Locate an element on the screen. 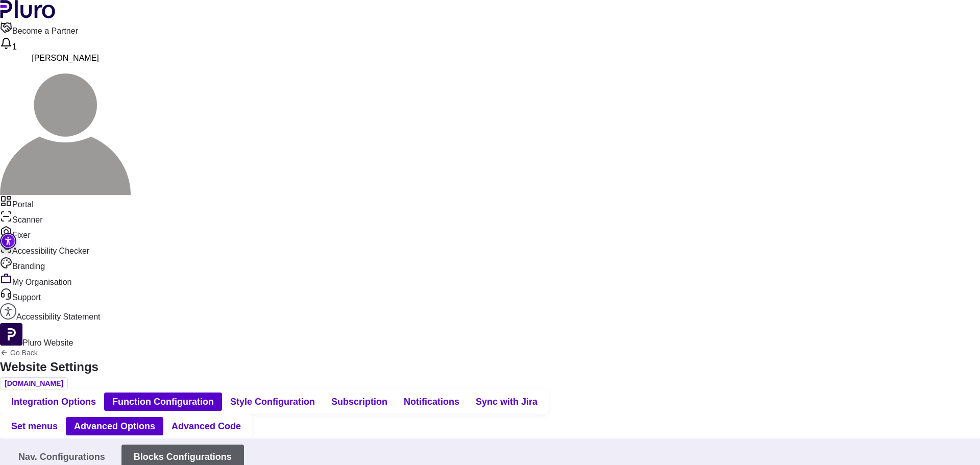  button: Advanced Options is located at coordinates (114, 426).